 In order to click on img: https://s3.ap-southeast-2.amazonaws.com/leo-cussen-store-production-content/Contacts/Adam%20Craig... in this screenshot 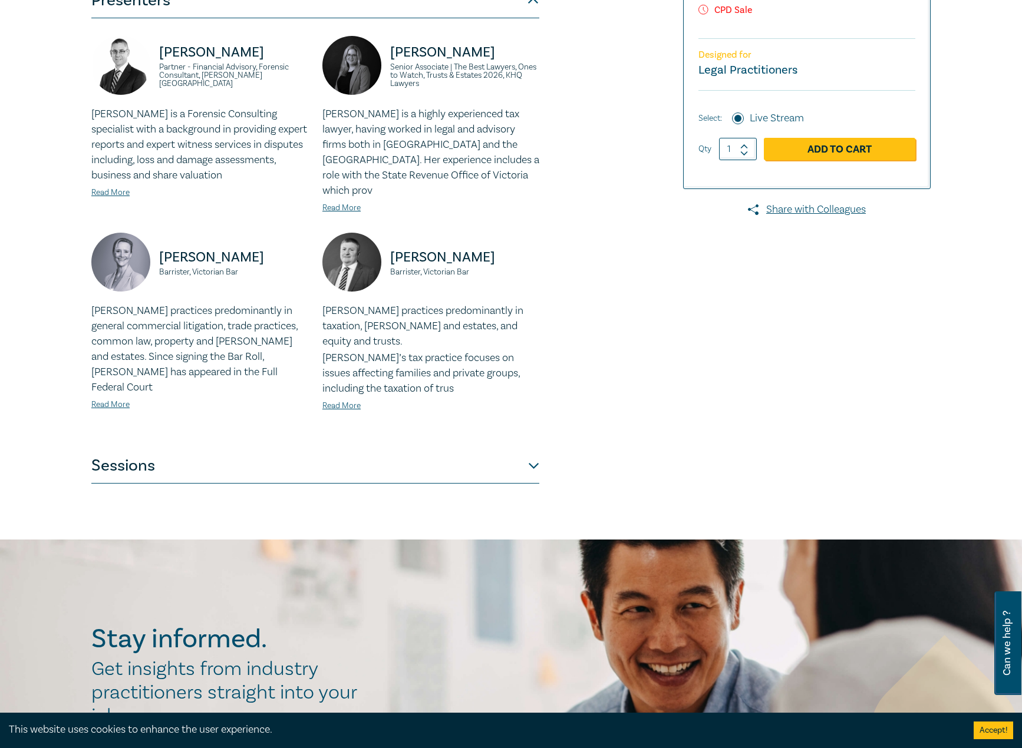, I will do `click(352, 262)`.